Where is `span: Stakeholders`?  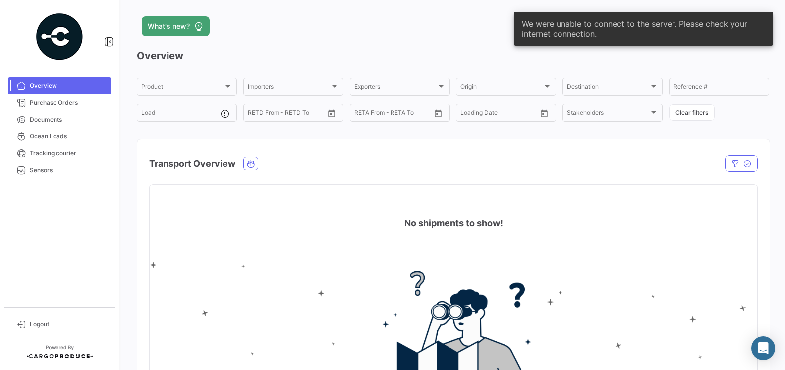
span: Stakeholders is located at coordinates (608, 114).